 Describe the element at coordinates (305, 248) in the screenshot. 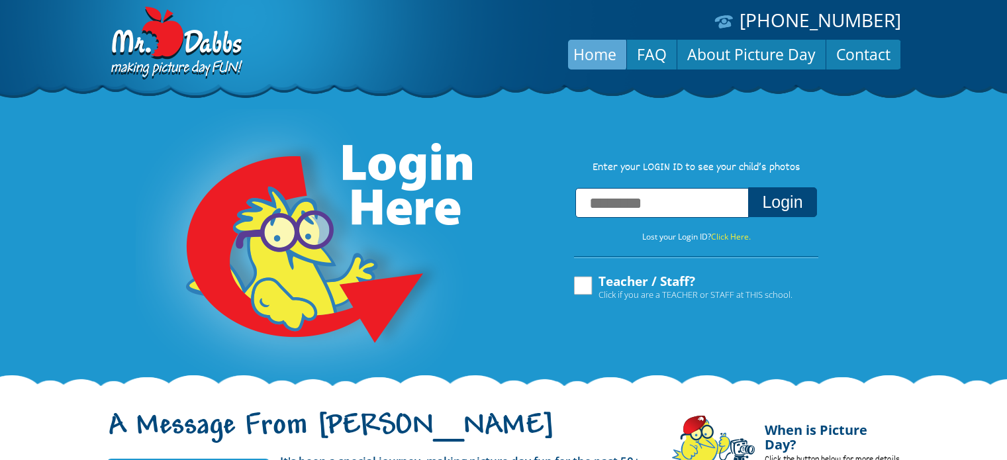

I see `img: Login Here` at that location.